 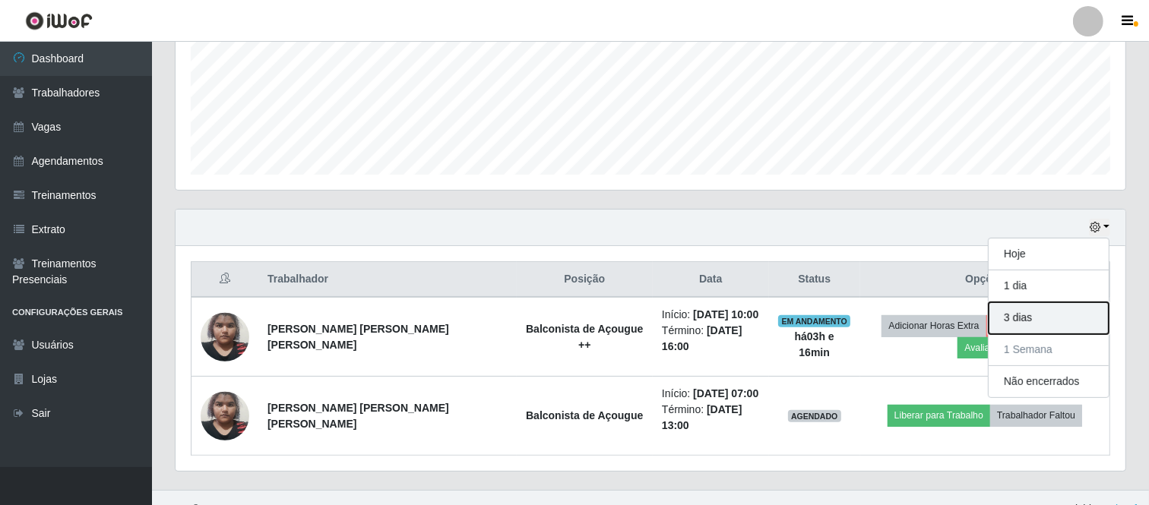 I want to click on th: Status, so click(x=815, y=280).